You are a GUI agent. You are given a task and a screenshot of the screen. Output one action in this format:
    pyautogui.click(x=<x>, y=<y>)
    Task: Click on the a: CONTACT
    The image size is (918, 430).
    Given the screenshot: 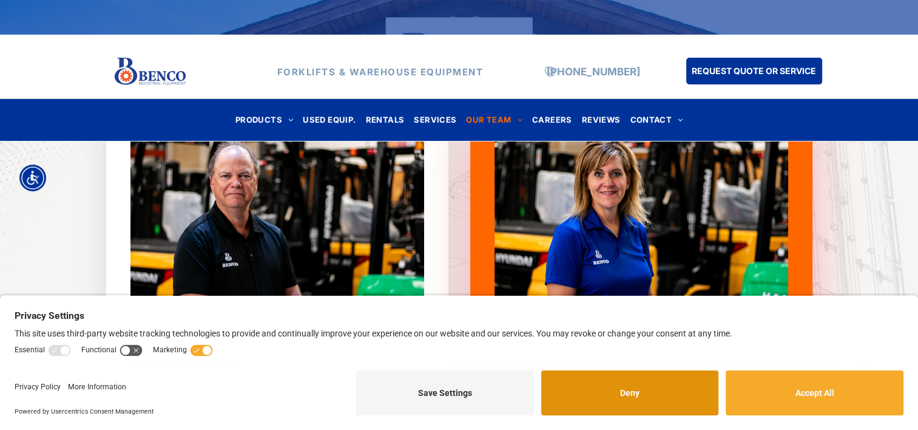 What is the action you would take?
    pyautogui.click(x=656, y=120)
    